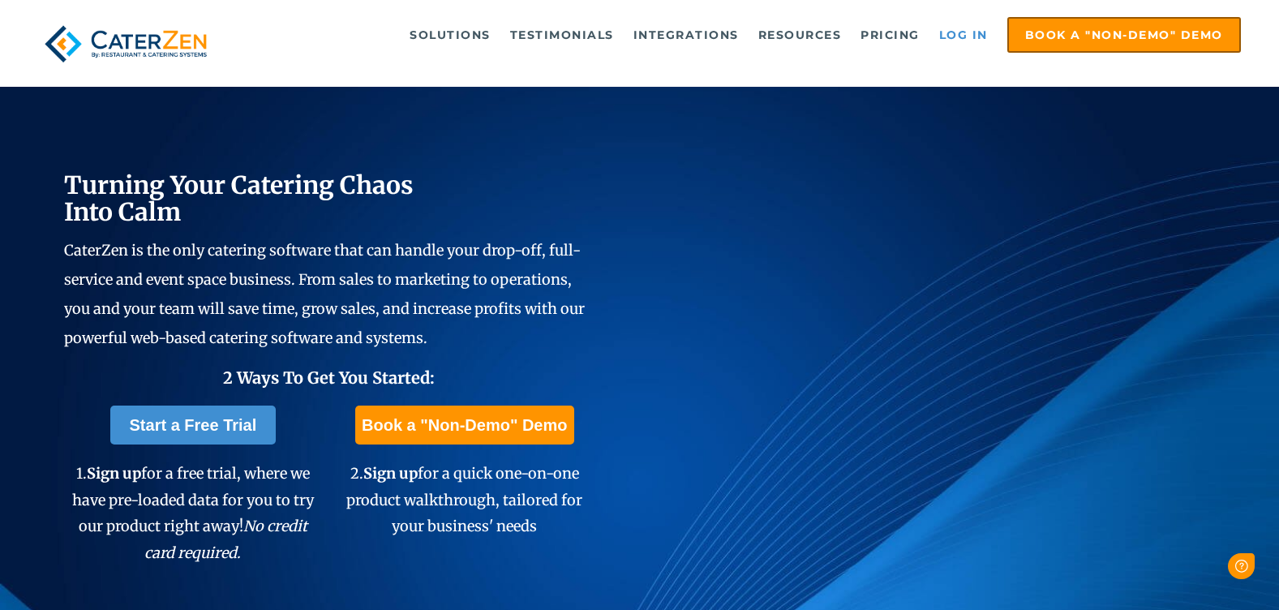  I want to click on a: Integrations, so click(686, 35).